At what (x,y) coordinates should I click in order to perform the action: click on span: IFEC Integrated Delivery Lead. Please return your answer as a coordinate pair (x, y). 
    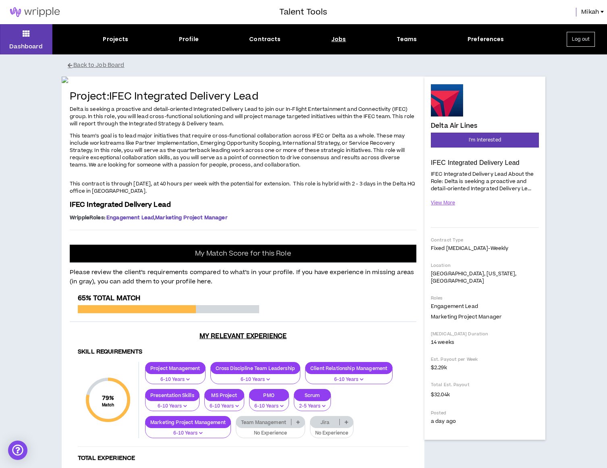
    Looking at the image, I should click on (120, 205).